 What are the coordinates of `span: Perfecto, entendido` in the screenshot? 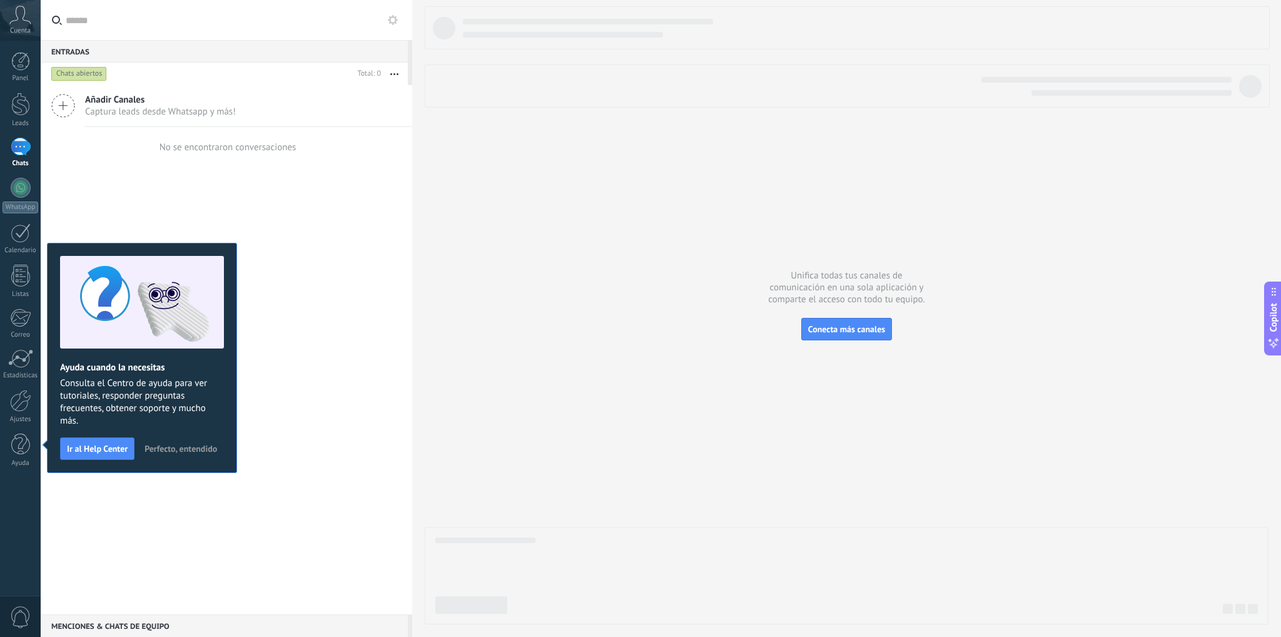 It's located at (181, 449).